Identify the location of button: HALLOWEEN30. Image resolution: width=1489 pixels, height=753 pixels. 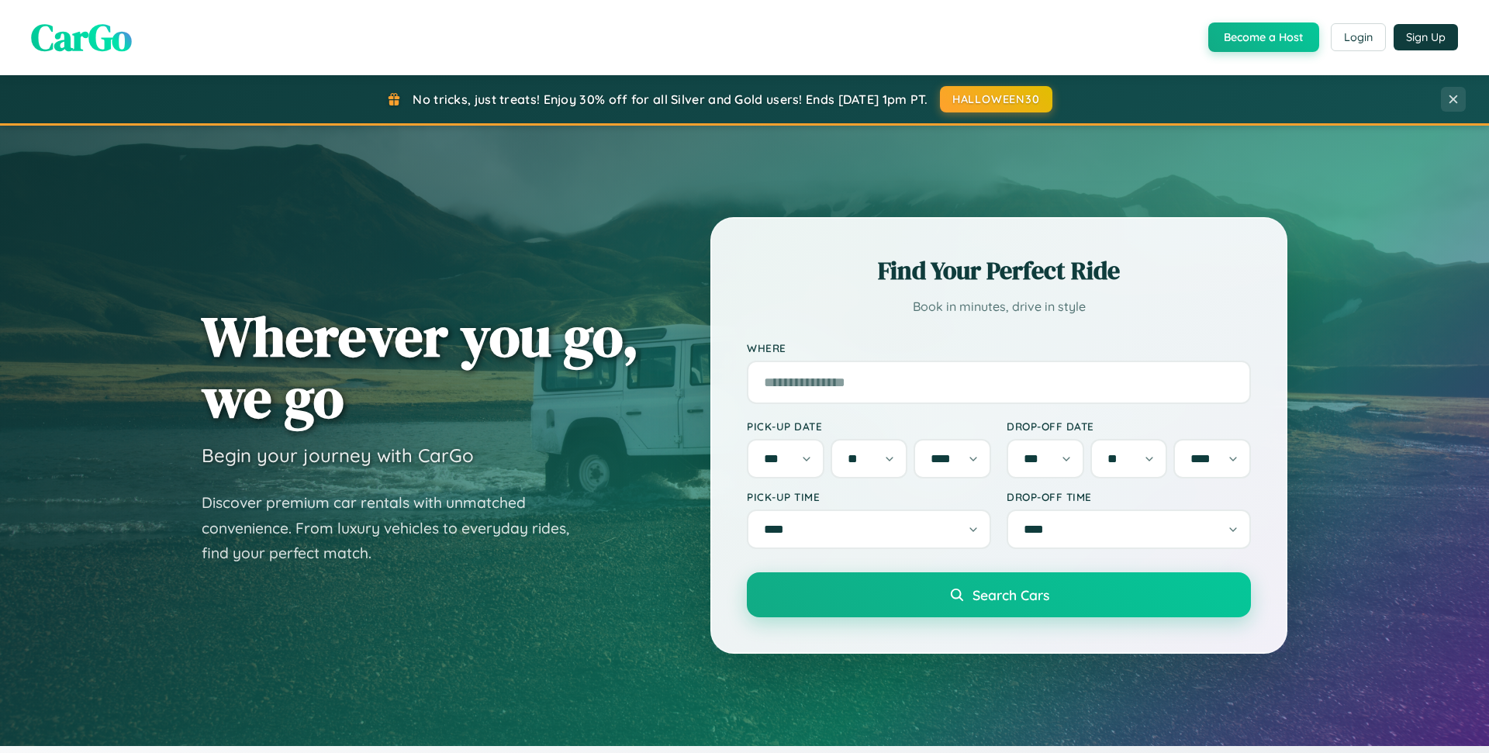
(996, 99).